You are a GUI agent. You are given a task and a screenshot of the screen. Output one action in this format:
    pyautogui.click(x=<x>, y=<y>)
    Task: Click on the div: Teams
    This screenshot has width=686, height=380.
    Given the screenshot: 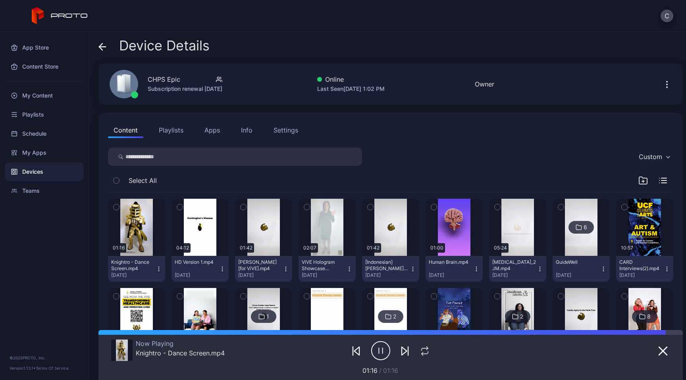 What is the action you would take?
    pyautogui.click(x=44, y=191)
    